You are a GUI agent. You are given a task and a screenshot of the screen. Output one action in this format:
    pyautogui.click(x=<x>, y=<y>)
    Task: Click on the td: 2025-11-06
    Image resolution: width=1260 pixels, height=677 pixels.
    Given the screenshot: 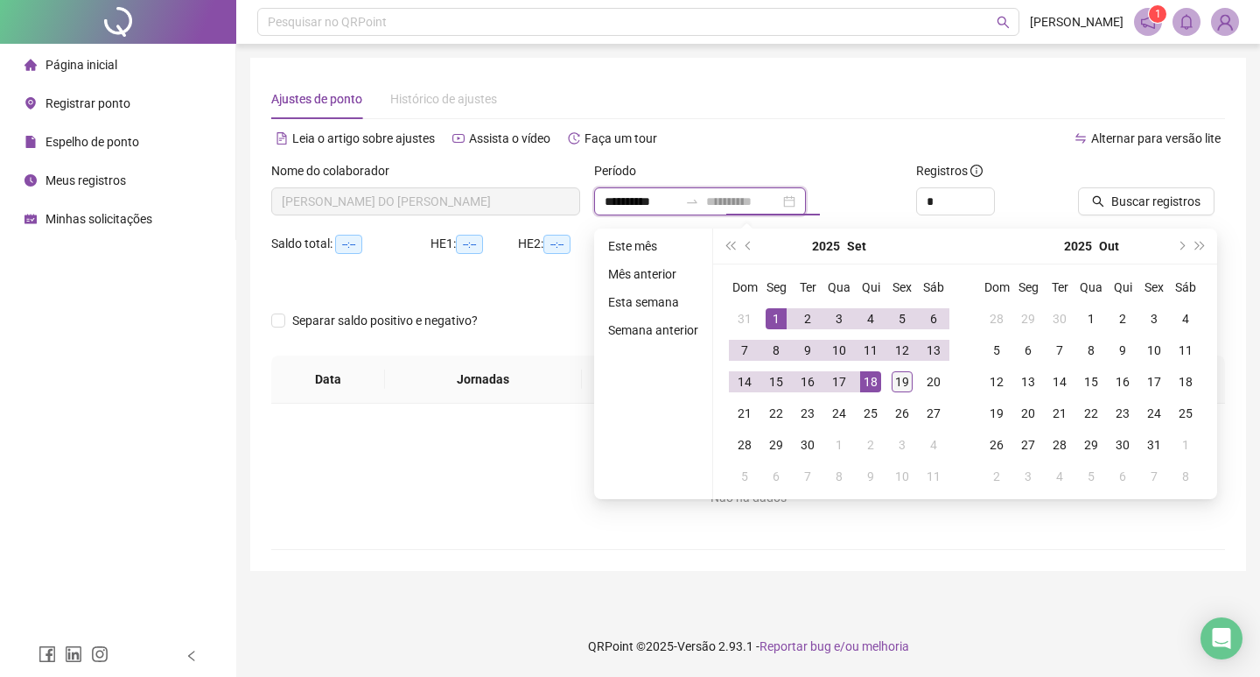 What is the action you would take?
    pyautogui.click(x=1123, y=476)
    